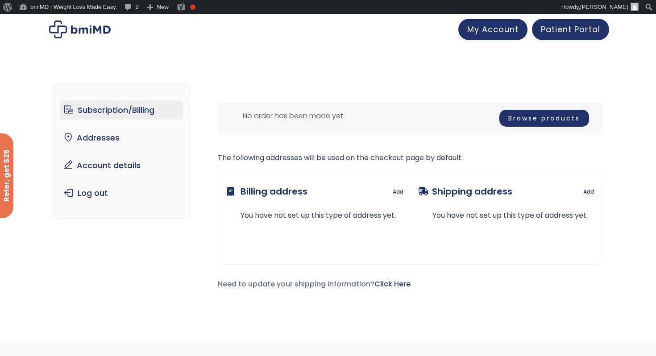 This screenshot has height=356, width=656. I want to click on h3: Billing address, so click(267, 191).